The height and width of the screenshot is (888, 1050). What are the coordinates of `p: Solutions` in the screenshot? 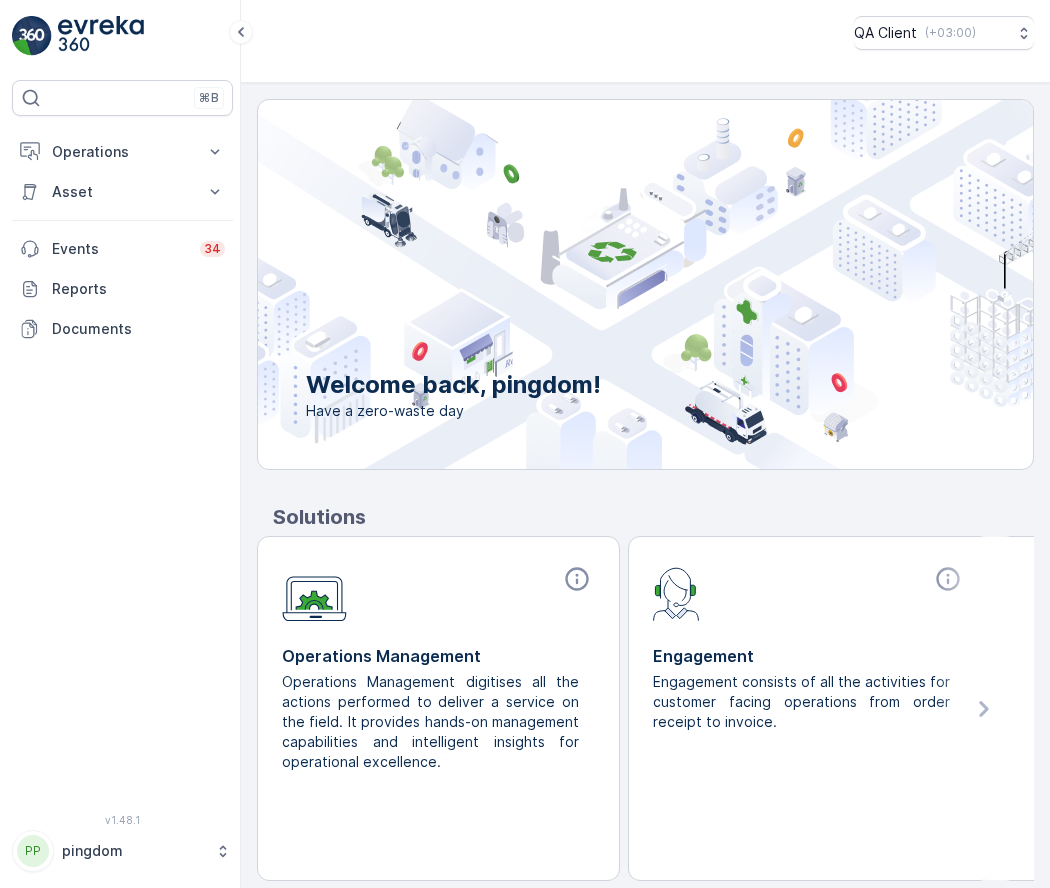 It's located at (653, 517).